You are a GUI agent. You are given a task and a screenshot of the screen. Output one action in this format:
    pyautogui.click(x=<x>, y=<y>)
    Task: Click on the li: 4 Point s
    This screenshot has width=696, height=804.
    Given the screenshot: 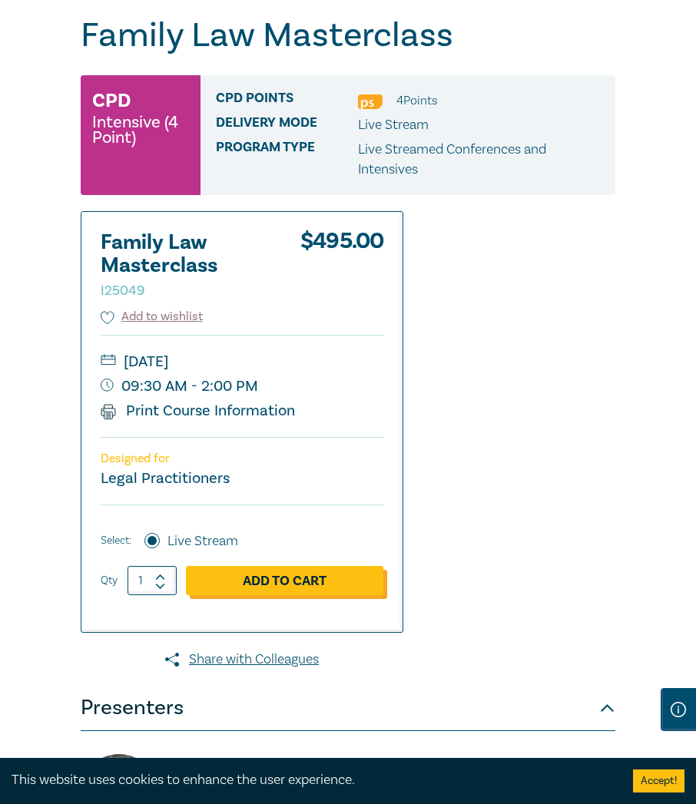 What is the action you would take?
    pyautogui.click(x=416, y=101)
    